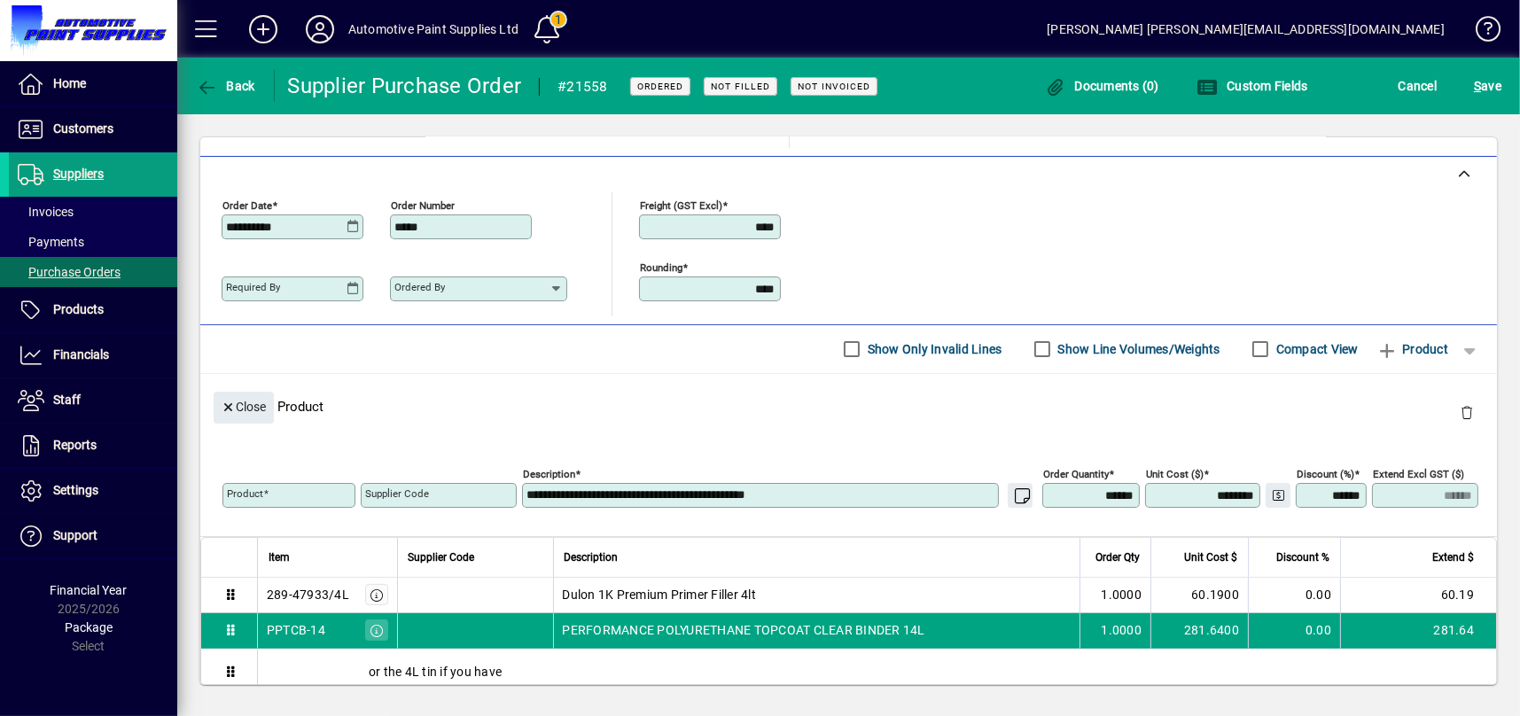 This screenshot has height=716, width=1520. I want to click on button: Custom Fields, so click(1253, 86).